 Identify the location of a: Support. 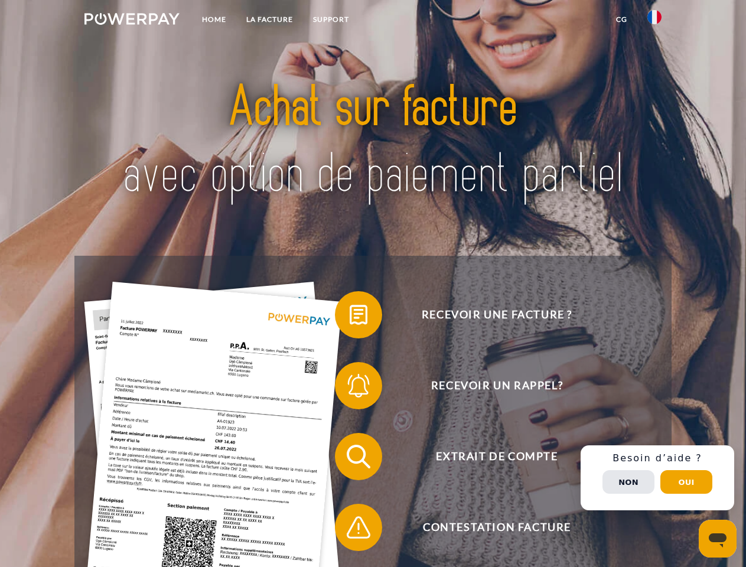
(331, 19).